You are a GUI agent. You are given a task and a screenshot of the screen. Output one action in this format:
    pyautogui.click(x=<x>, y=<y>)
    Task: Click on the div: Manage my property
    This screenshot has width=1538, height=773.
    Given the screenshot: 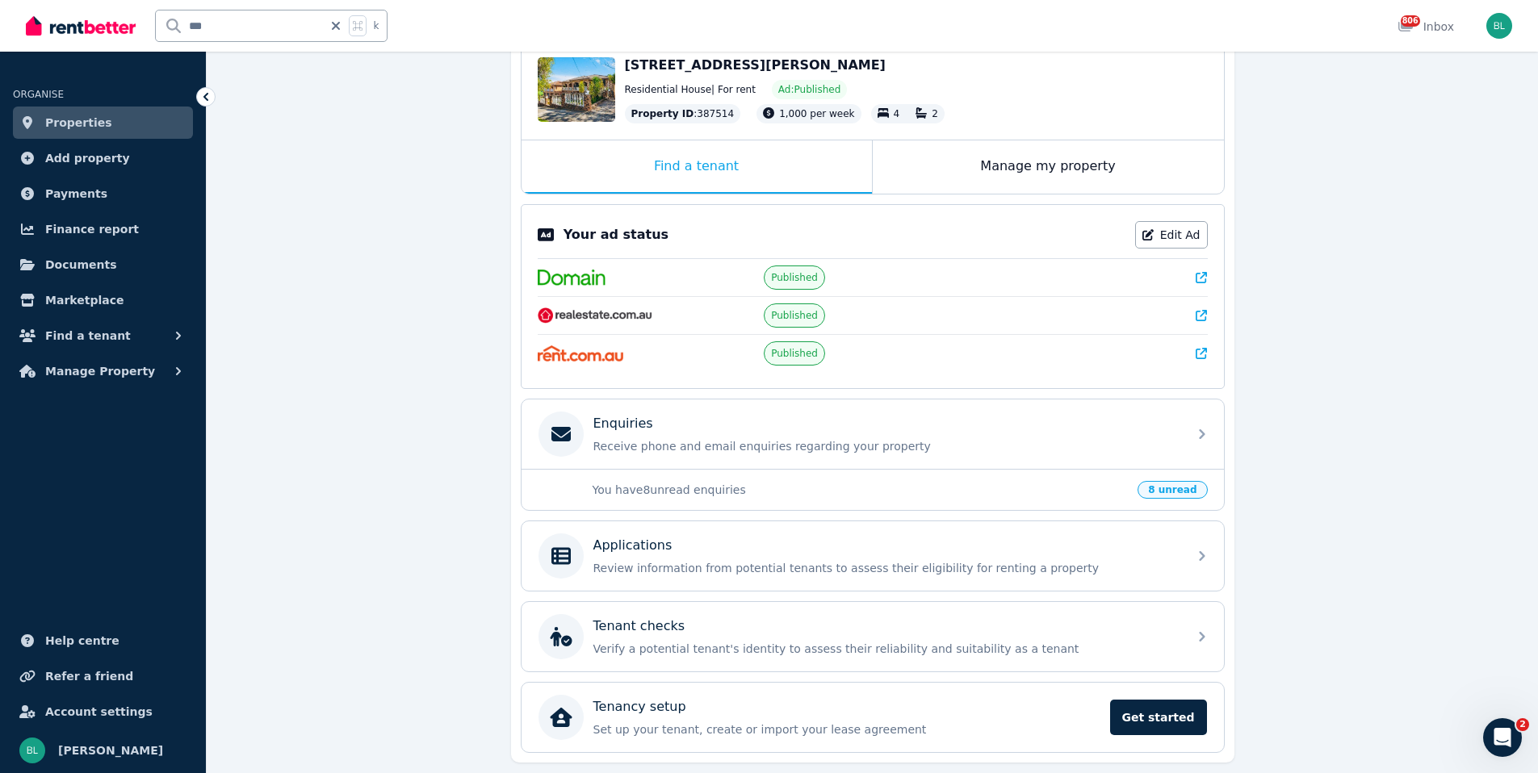 What is the action you would take?
    pyautogui.click(x=1048, y=167)
    